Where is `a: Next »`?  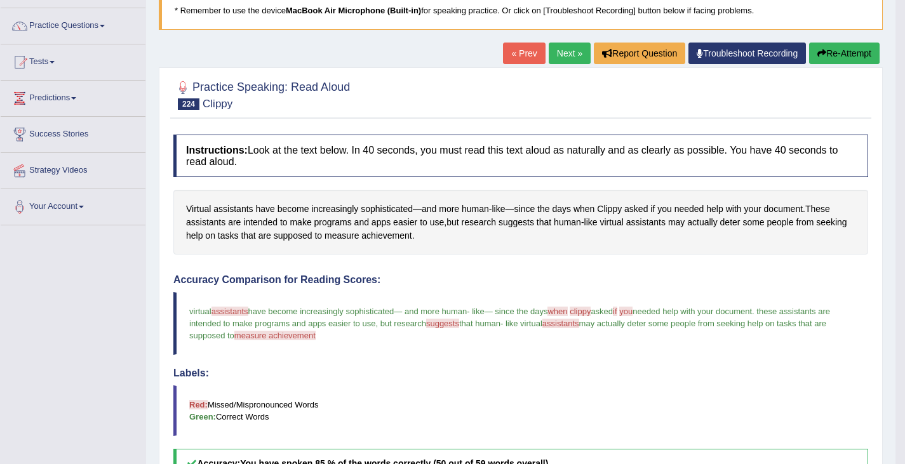 a: Next » is located at coordinates (569, 53).